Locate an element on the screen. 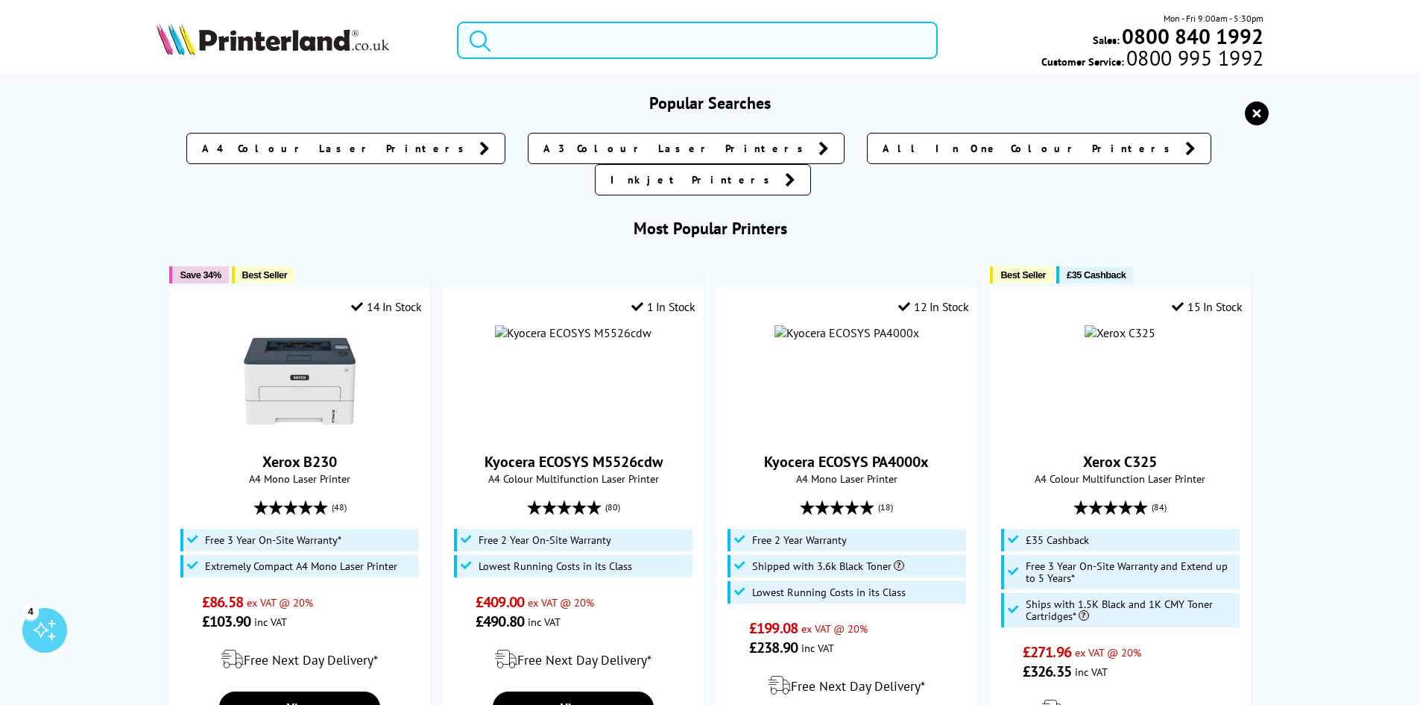 This screenshot has height=705, width=1420. span: £238.90 is located at coordinates (773, 647).